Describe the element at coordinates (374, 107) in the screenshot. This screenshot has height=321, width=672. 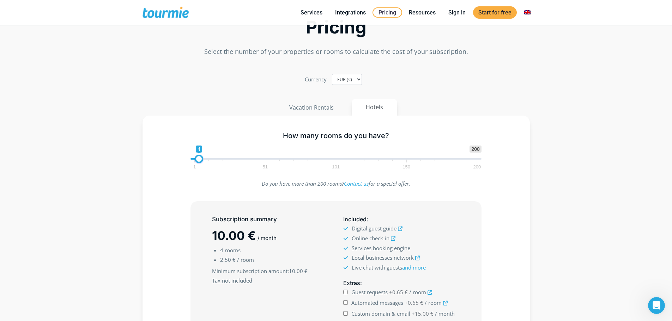
I see `button: Hotels` at that location.